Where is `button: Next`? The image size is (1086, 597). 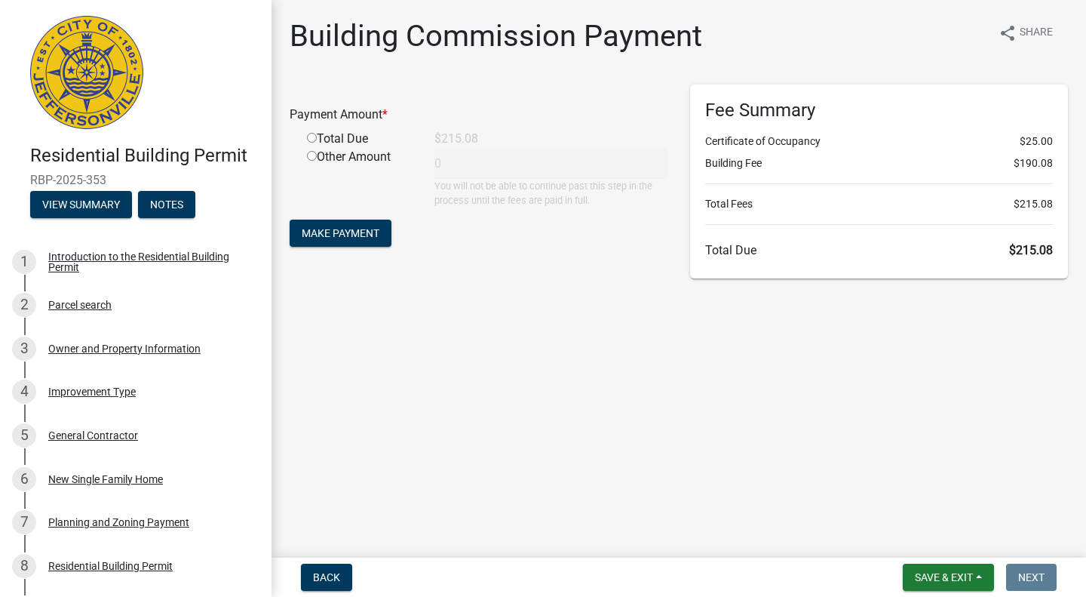 button: Next is located at coordinates (1031, 577).